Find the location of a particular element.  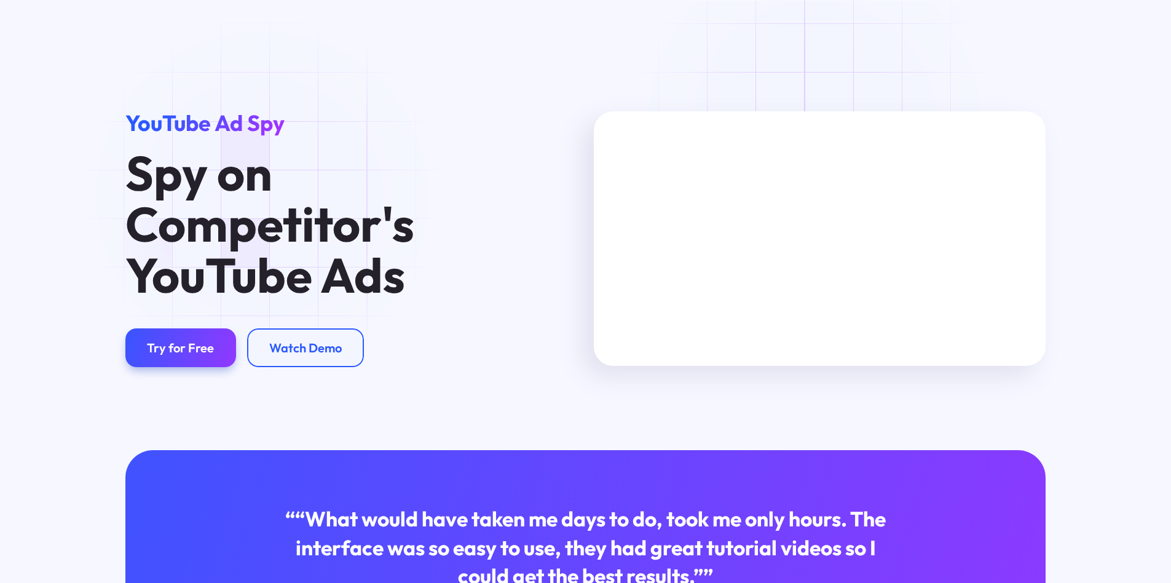

h1: Spy on Competitor's YouTube Ads is located at coordinates (324, 224).